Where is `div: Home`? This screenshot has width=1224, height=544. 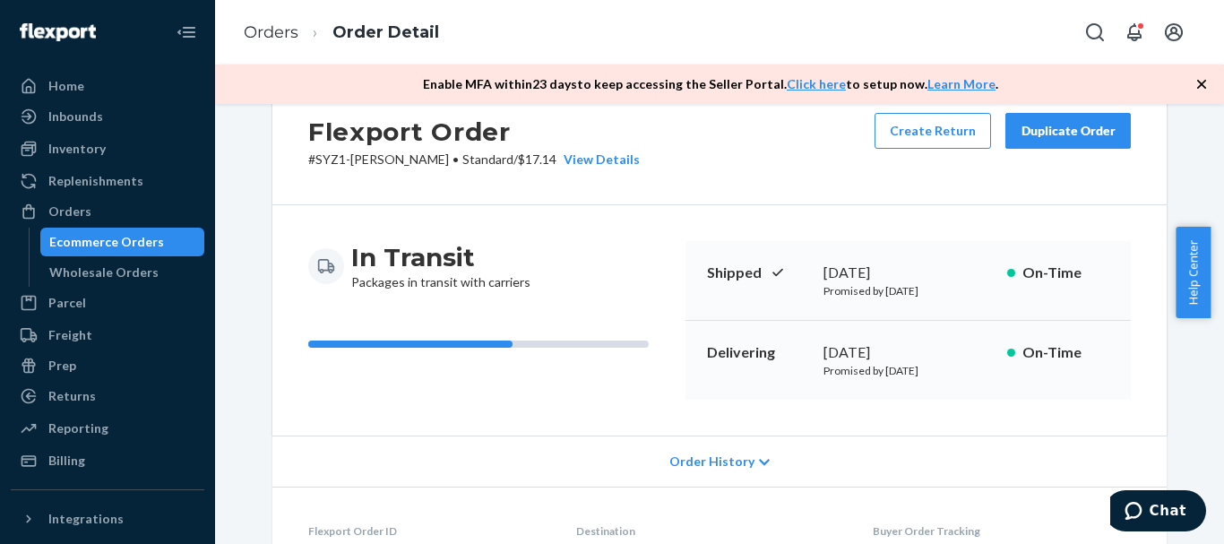 div: Home is located at coordinates (66, 86).